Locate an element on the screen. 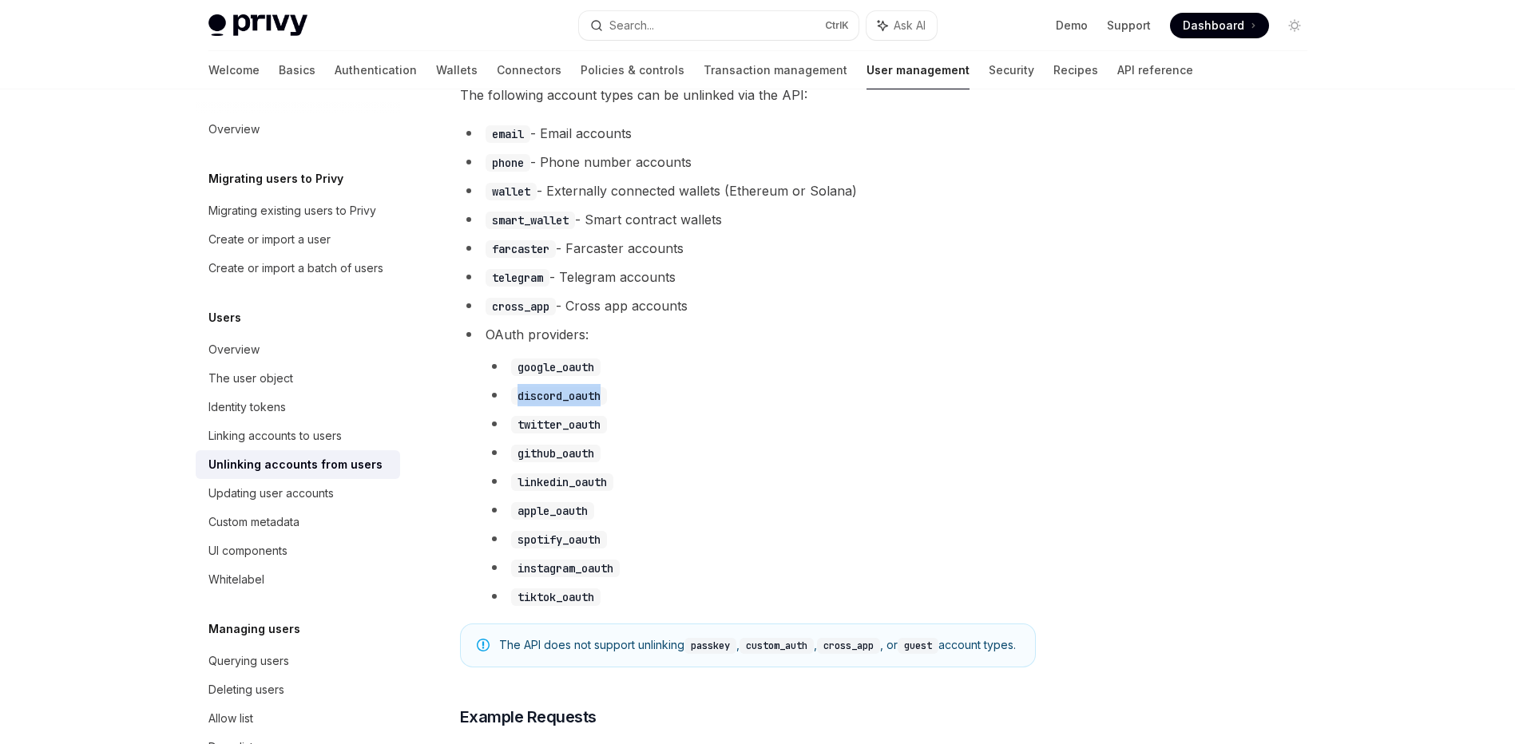 The width and height of the screenshot is (1515, 744). span: The following account types can be unlinked via the API: is located at coordinates (748, 95).